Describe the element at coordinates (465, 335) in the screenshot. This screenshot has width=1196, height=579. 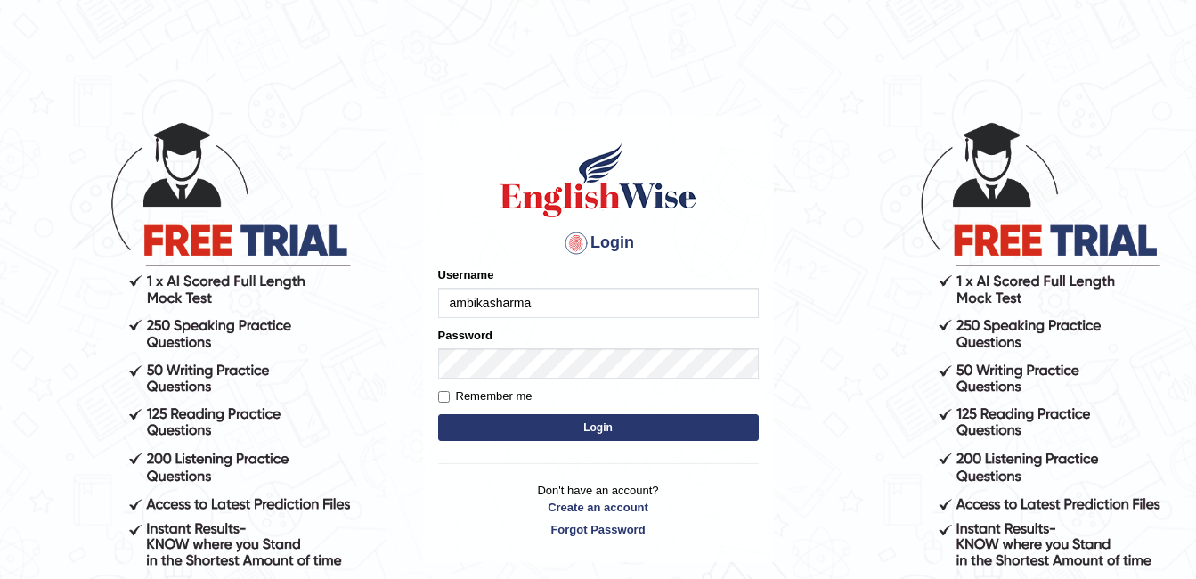
I see `label: Password` at that location.